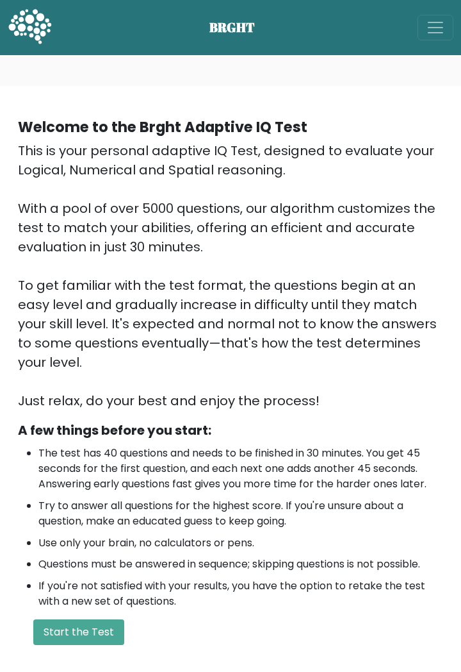 This screenshot has height=672, width=461. I want to click on li: Questions must be answered in sequence; skipping questions is not possible., so click(241, 564).